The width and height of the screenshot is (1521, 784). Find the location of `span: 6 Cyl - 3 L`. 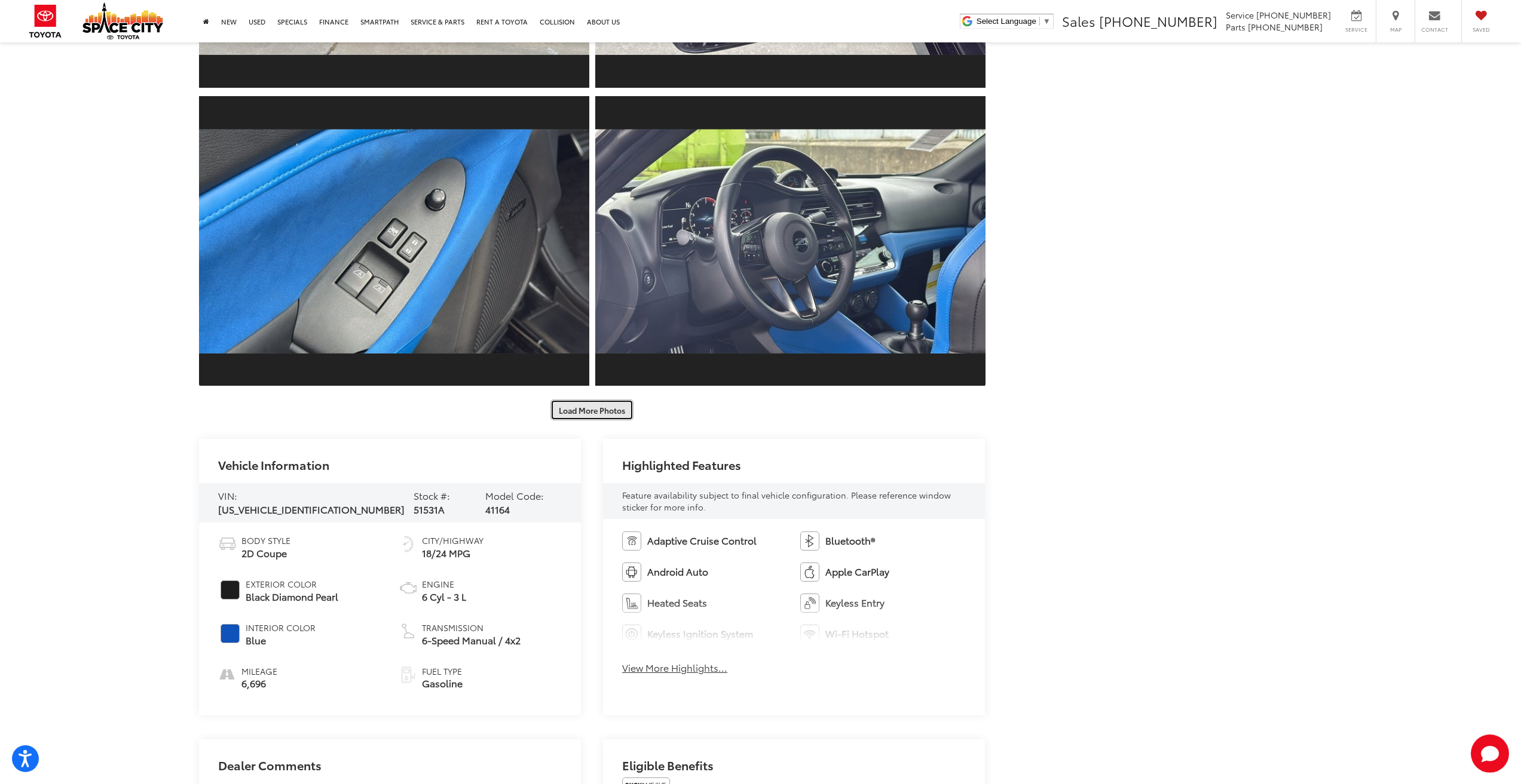

span: 6 Cyl - 3 L is located at coordinates (444, 597).